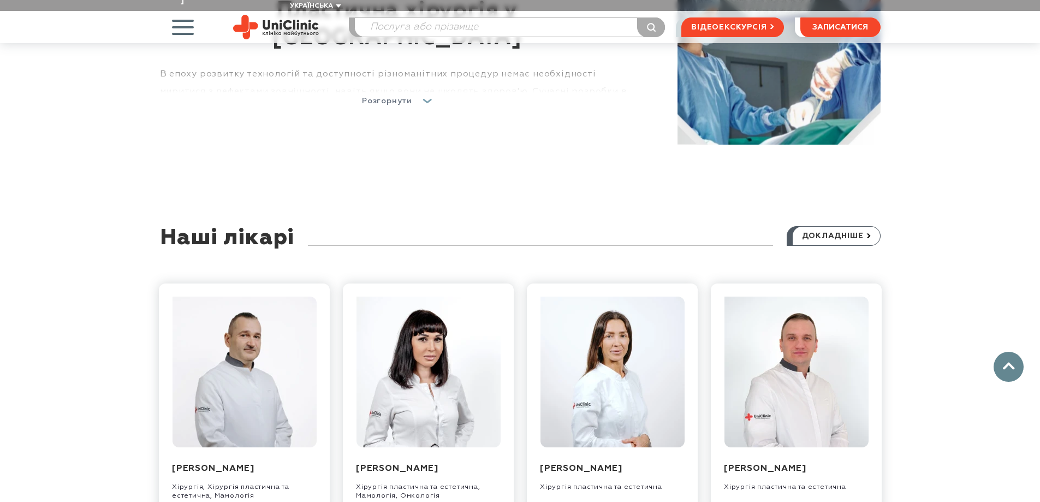 The image size is (1040, 502). I want to click on div: Хірургія пластична та естетична, Мамологія, Онкологія, so click(428, 487).